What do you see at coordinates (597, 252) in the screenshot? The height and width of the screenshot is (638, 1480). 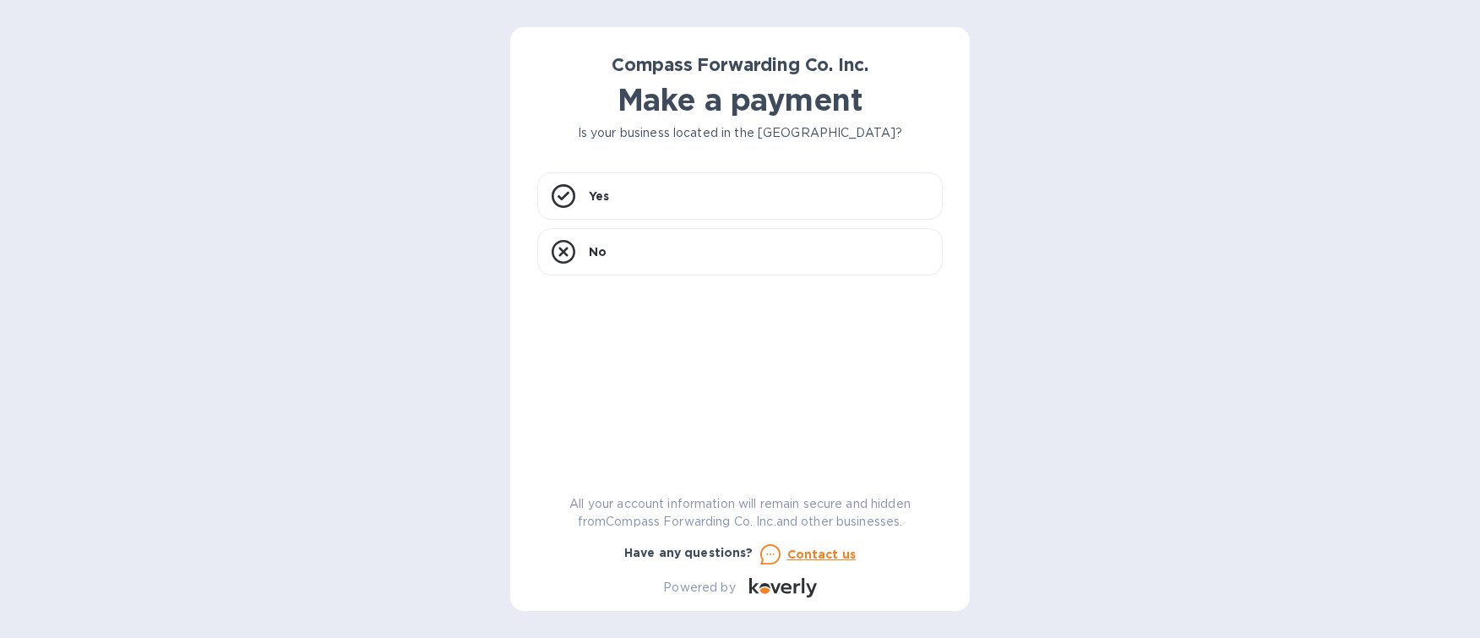 I see `p: No` at bounding box center [597, 252].